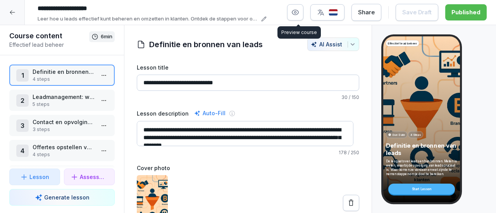 This screenshot has height=213, width=496. What do you see at coordinates (344, 97) in the screenshot?
I see `span: 30` at bounding box center [344, 97].